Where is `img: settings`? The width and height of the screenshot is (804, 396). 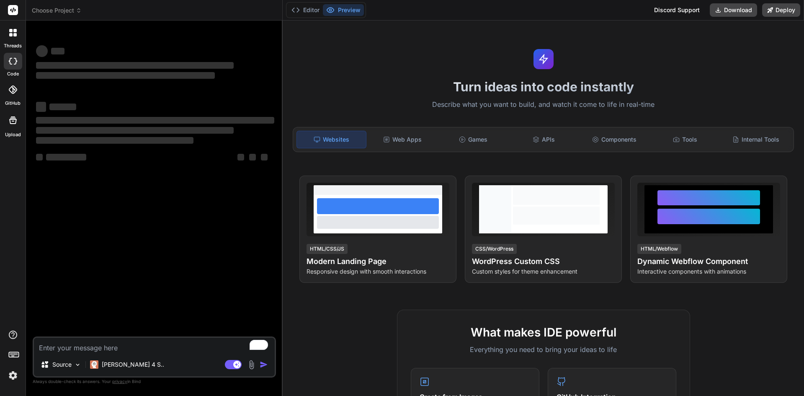 img: settings is located at coordinates (13, 375).